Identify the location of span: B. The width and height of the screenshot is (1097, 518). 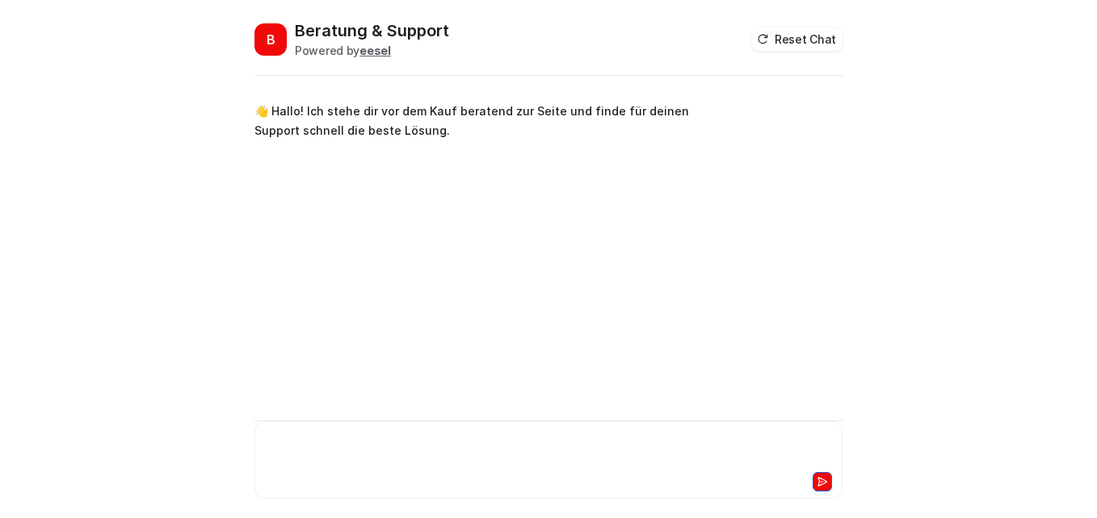
(271, 40).